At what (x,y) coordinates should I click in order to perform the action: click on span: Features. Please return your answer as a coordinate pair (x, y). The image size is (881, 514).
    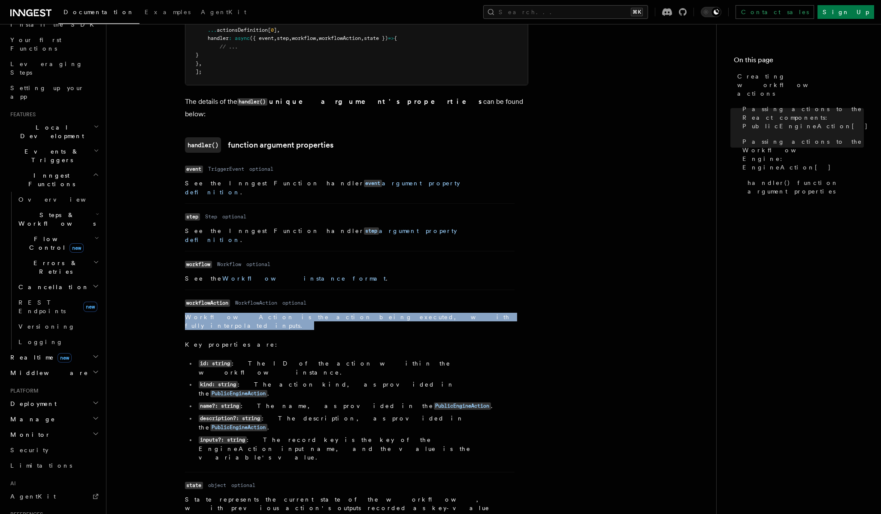
    Looking at the image, I should click on (21, 115).